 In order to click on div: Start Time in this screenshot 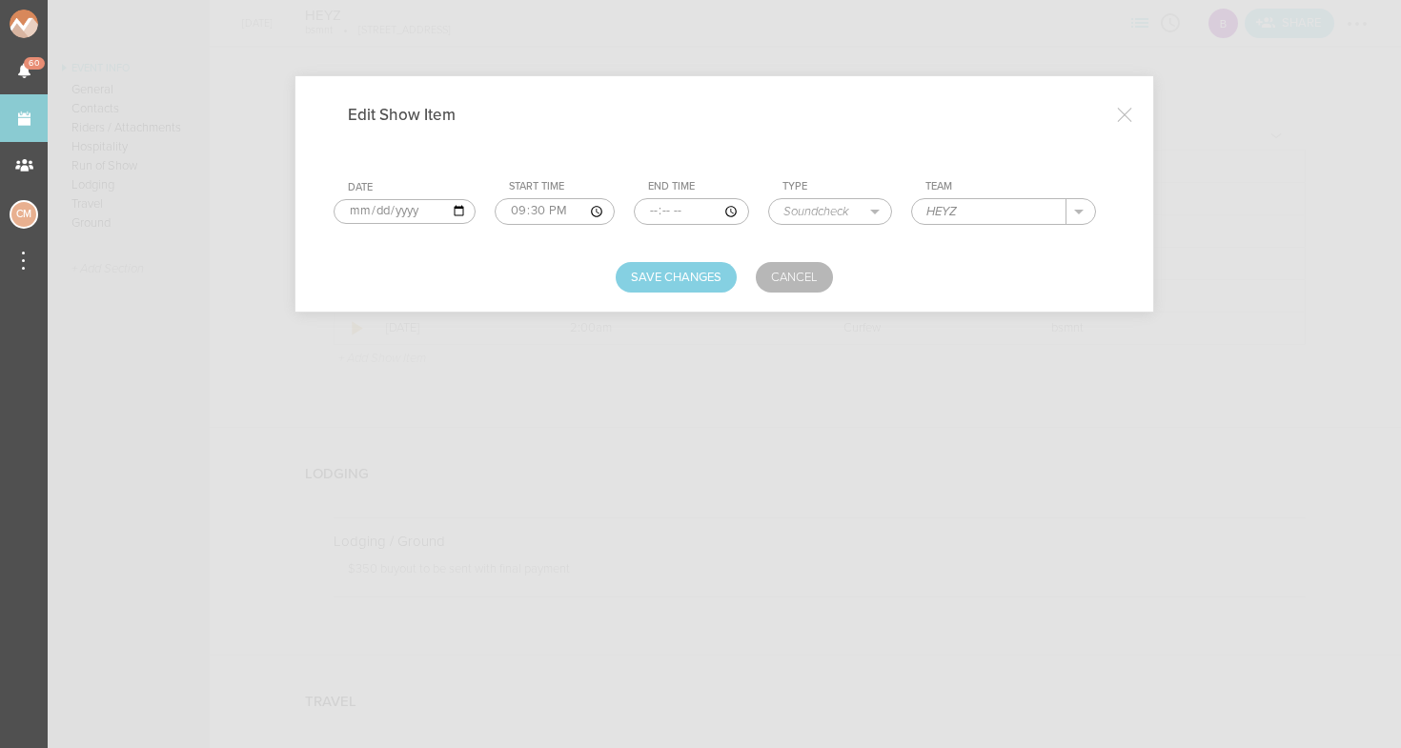, I will do `click(561, 187)`.